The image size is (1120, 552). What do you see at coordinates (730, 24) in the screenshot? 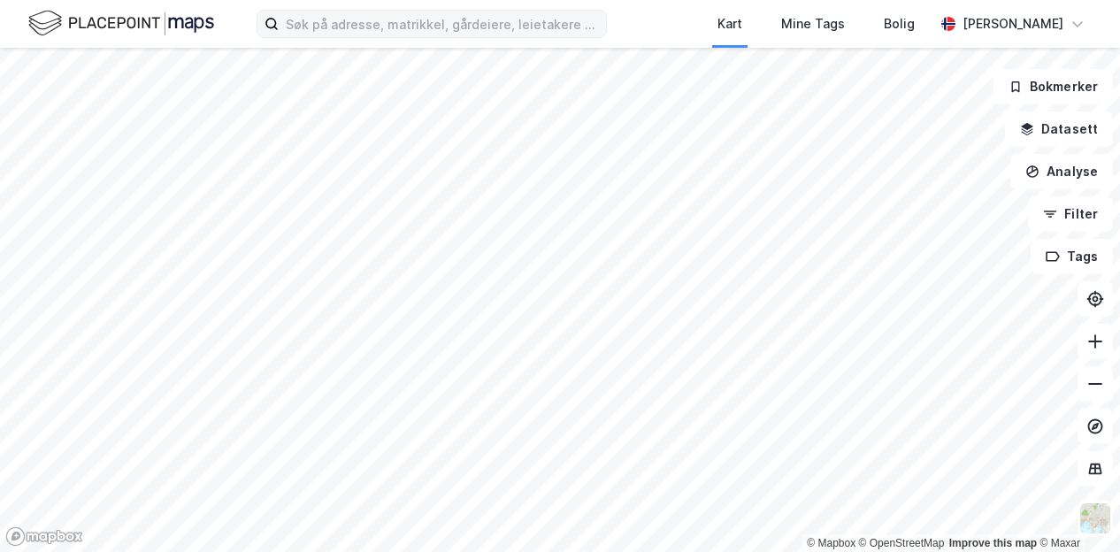
I see `div: Kart` at bounding box center [730, 24].